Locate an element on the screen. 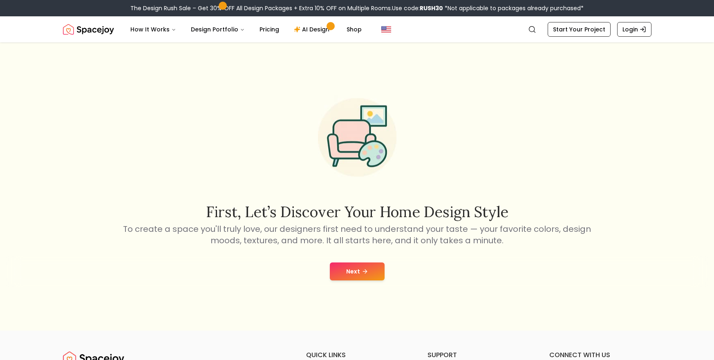 The image size is (714, 360). span: *Not applicable to packages already purchased* is located at coordinates (513, 8).